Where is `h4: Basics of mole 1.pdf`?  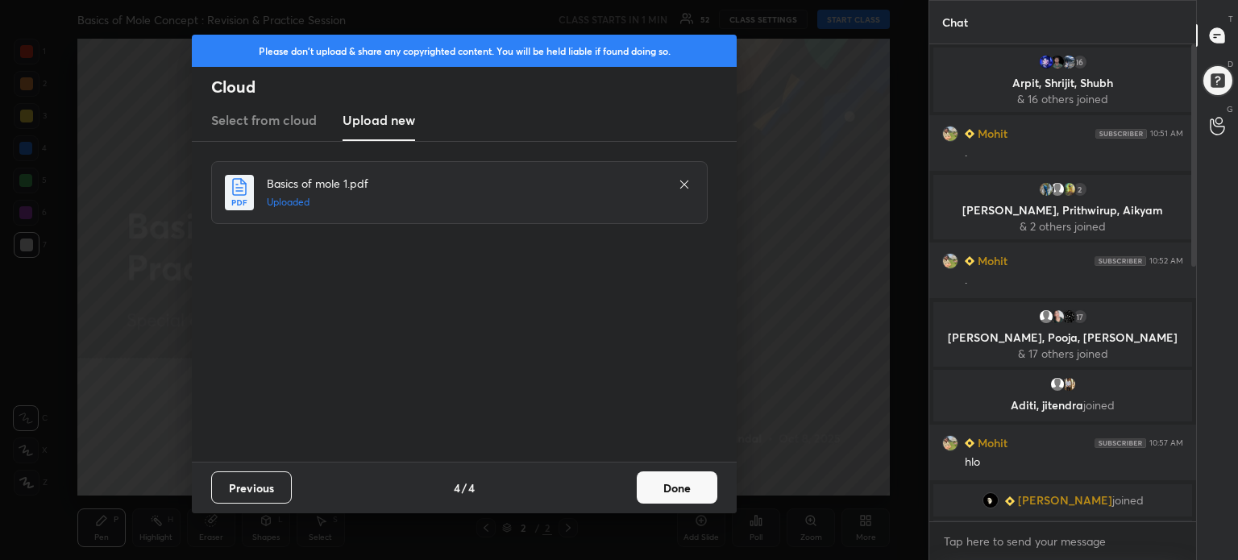
h4: Basics of mole 1.pdf is located at coordinates (464, 183).